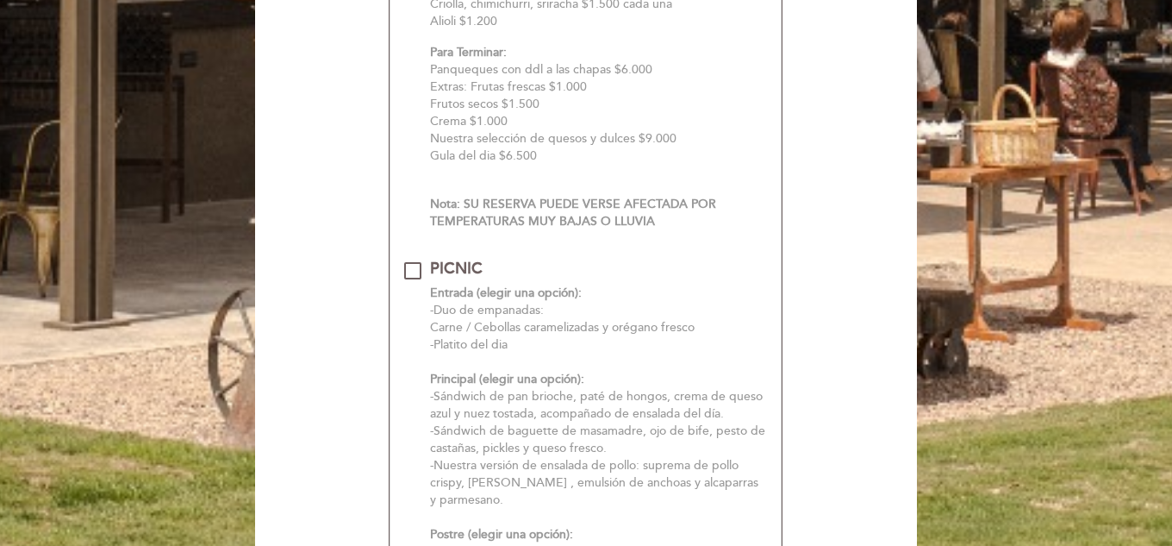 Image resolution: width=1172 pixels, height=546 pixels. Describe the element at coordinates (573, 212) in the screenshot. I see `strong: Nota: SU RESERVA PUEDE VERSE AFECTADA POR TEMPERATURAS MUY BAJAS O LLUVIA` at that location.